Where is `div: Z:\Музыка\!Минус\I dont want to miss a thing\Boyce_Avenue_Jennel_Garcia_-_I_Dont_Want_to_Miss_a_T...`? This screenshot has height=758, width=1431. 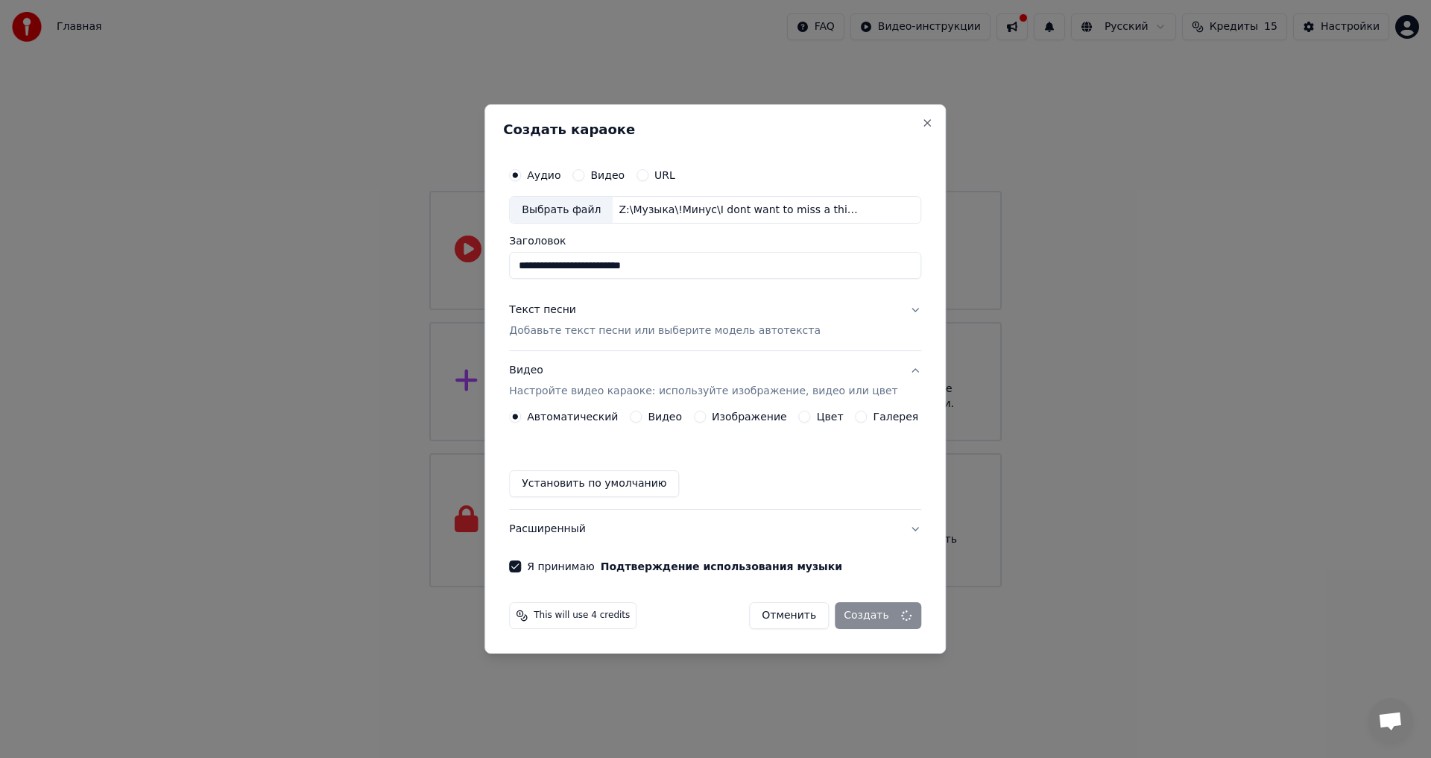
div: Z:\Музыка\!Минус\I dont want to miss a thing\Boyce_Avenue_Jennel_Garcia_-_I_Dont_Want_to_Miss_a_T... is located at coordinates (739, 210).